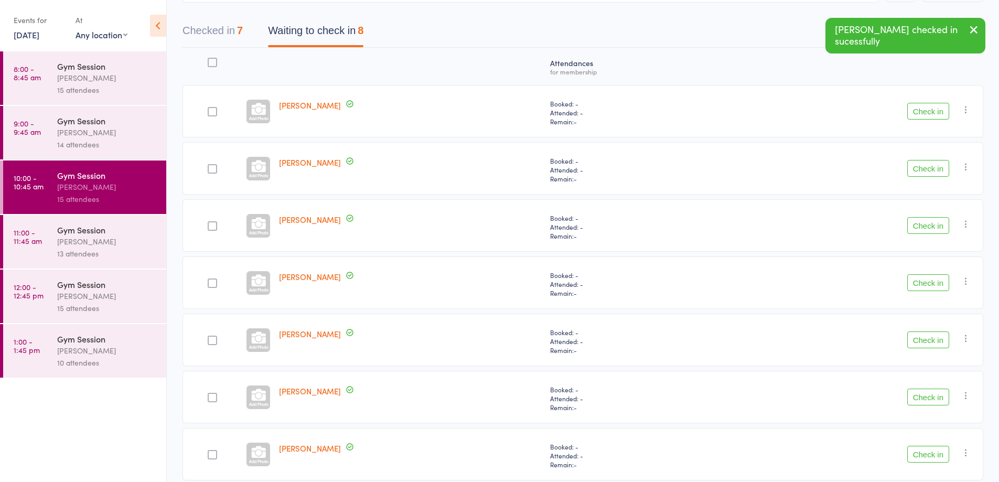  What do you see at coordinates (27, 127) in the screenshot?
I see `time: 9:00 - 9:45 am` at bounding box center [27, 127].